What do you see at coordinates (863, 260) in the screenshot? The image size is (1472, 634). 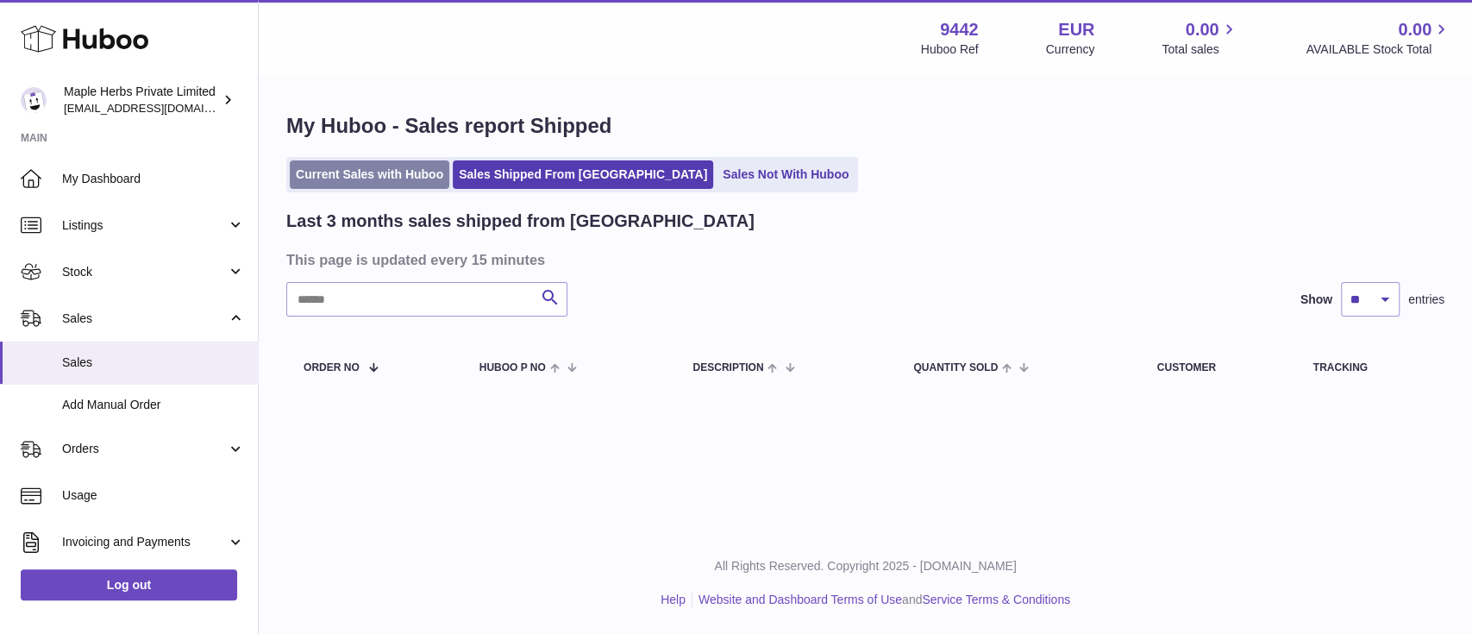 I see `h3: This page is updated every 15 minutes` at bounding box center [863, 260].